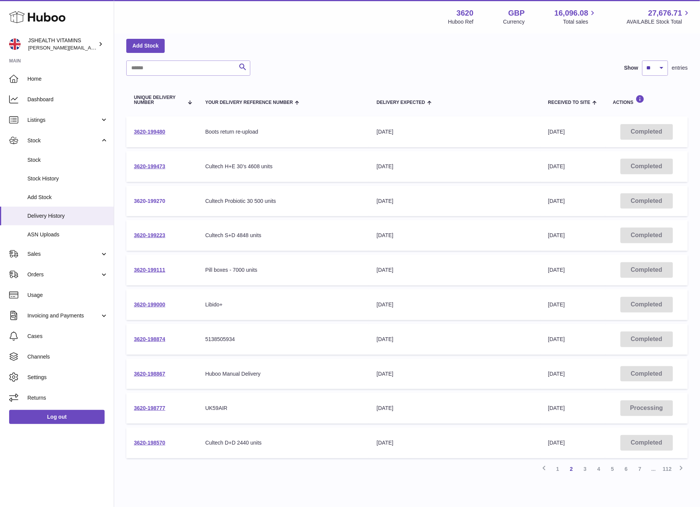 This screenshot has width=700, height=507. What do you see at coordinates (68, 79) in the screenshot?
I see `span: Home` at bounding box center [68, 79].